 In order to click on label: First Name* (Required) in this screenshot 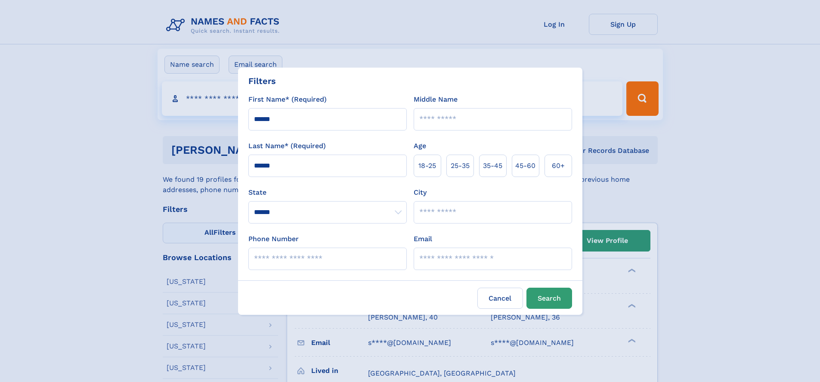, I will do `click(287, 99)`.